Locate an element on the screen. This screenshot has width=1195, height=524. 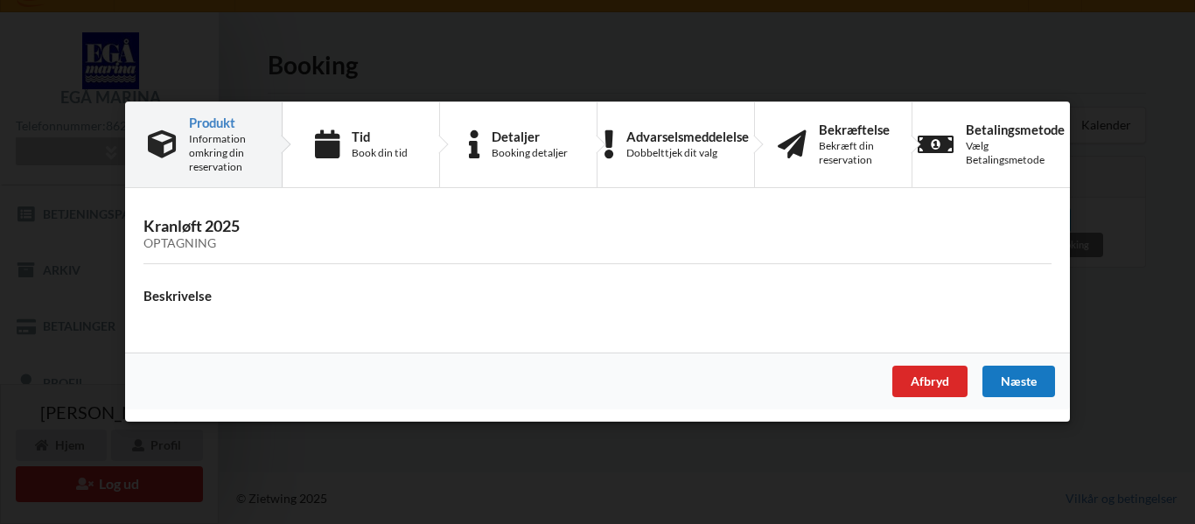
div: Betalingsmetode is located at coordinates (1014, 129).